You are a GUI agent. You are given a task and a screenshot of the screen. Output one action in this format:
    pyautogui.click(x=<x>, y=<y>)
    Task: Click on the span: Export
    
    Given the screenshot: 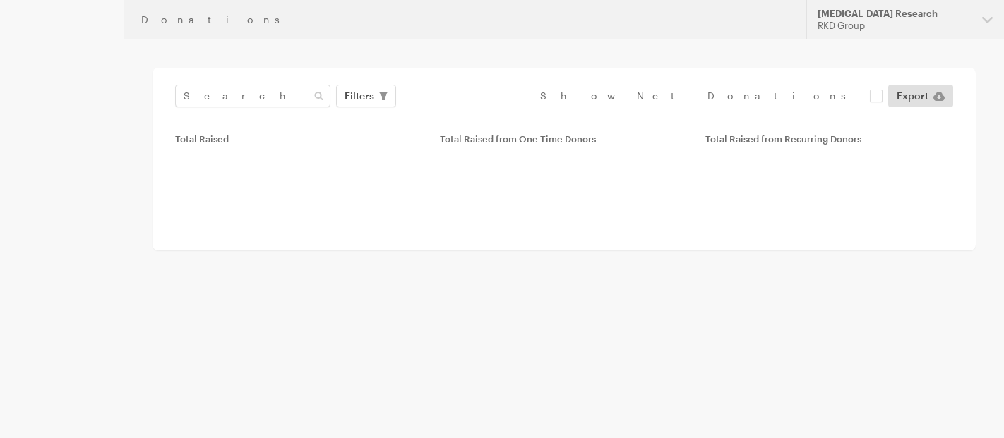 What is the action you would take?
    pyautogui.click(x=912, y=96)
    